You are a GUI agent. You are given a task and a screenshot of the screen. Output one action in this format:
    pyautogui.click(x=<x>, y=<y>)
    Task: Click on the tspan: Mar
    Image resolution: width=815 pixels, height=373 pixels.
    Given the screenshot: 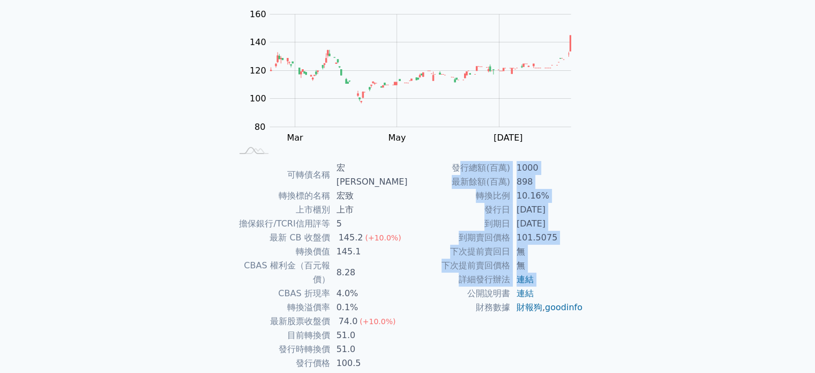 What is the action you would take?
    pyautogui.click(x=295, y=137)
    